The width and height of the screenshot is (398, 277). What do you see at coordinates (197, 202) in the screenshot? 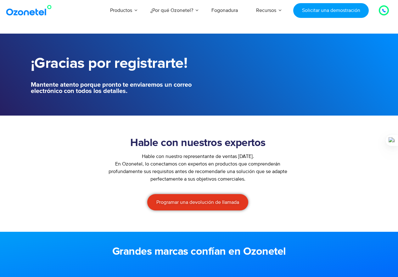
I see `font: Programar una devolución de llamada` at bounding box center [197, 202].